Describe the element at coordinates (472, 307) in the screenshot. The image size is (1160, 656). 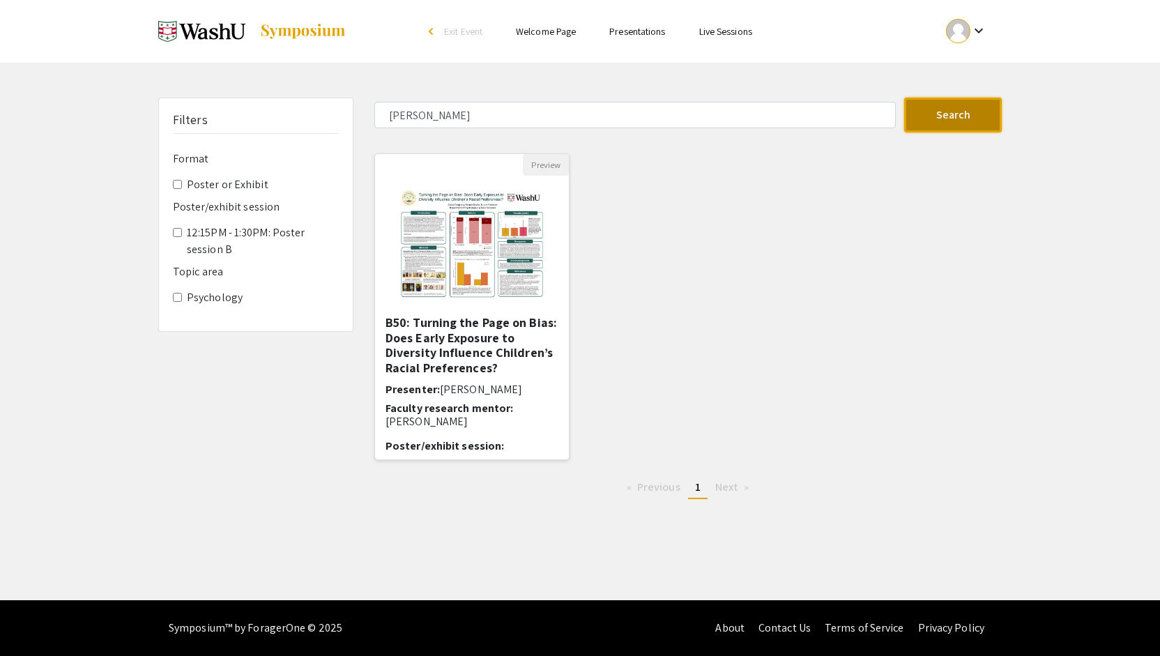
I see `div: Open Presentation <p>B50: Turning the Page on Bias: Does Early Exposure to Diversity Influence Ch...` at that location.